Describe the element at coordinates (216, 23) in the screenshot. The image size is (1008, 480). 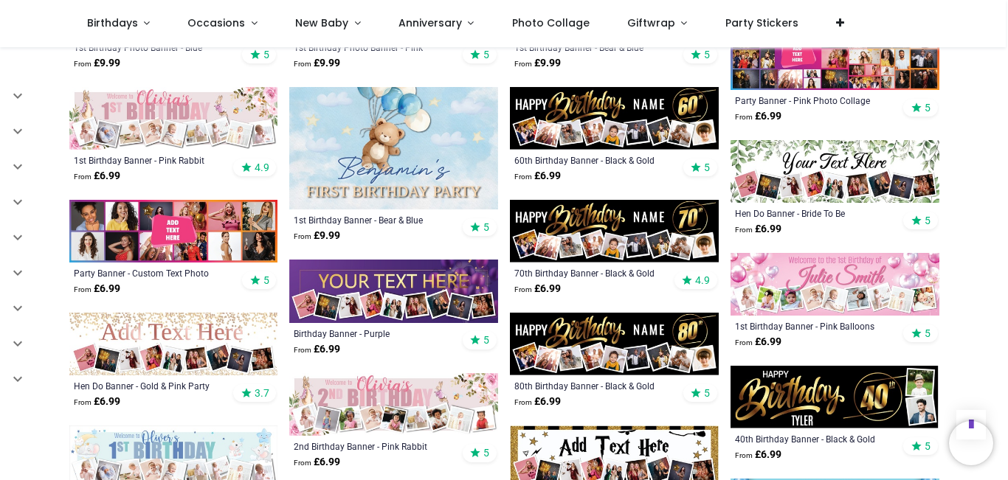
I see `span: Occasions` at that location.